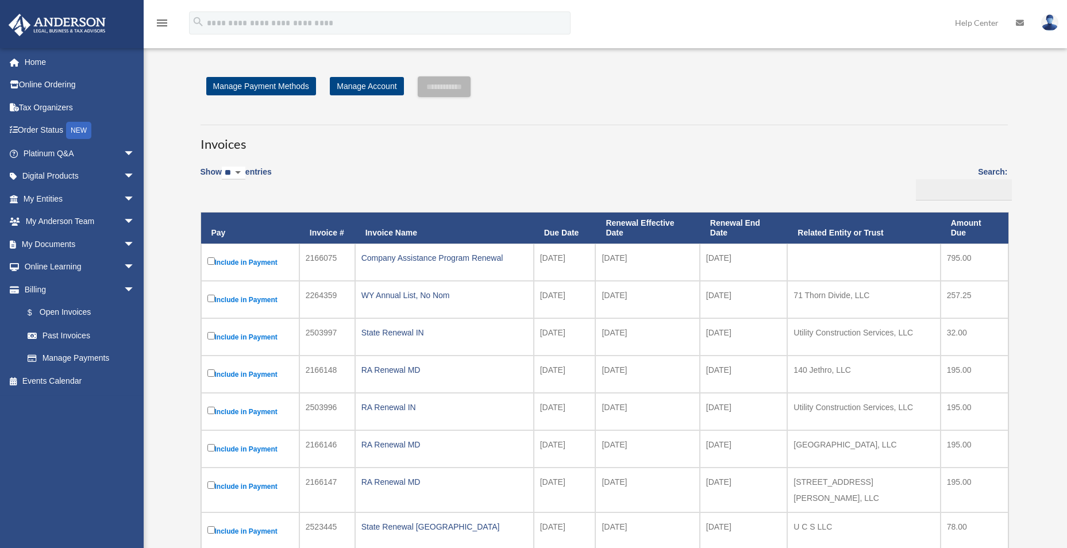 Image resolution: width=1067 pixels, height=548 pixels. What do you see at coordinates (80, 153) in the screenshot?
I see `a: Platinum Q&Aarrow_drop_down` at bounding box center [80, 153].